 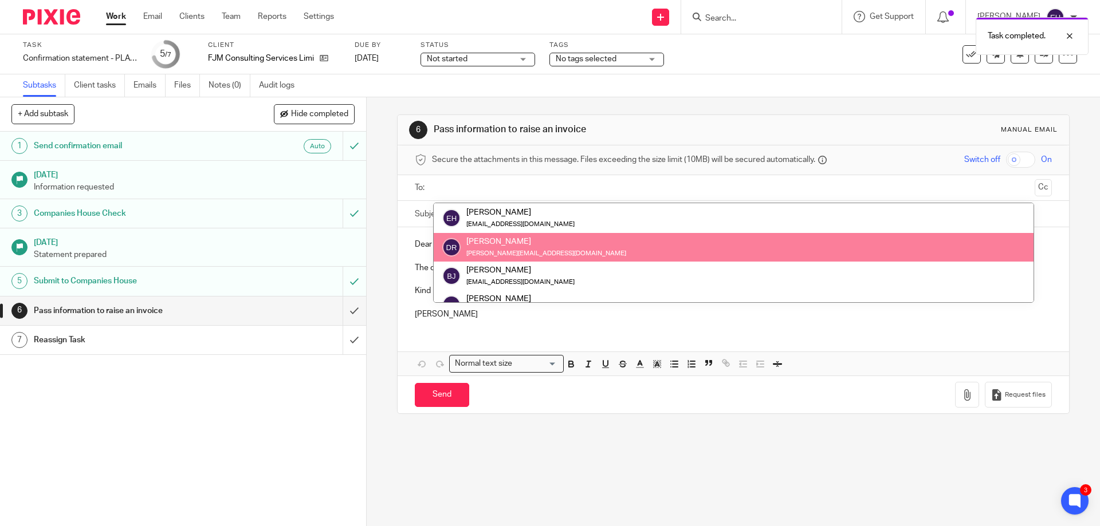 What do you see at coordinates (116, 17) in the screenshot?
I see `a: Work` at bounding box center [116, 17].